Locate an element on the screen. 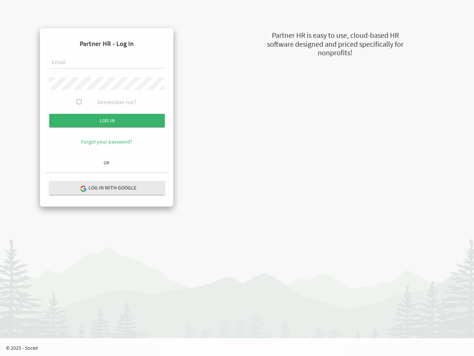 Image resolution: width=474 pixels, height=356 pixels. h4: Partner HR - Log In is located at coordinates (107, 44).